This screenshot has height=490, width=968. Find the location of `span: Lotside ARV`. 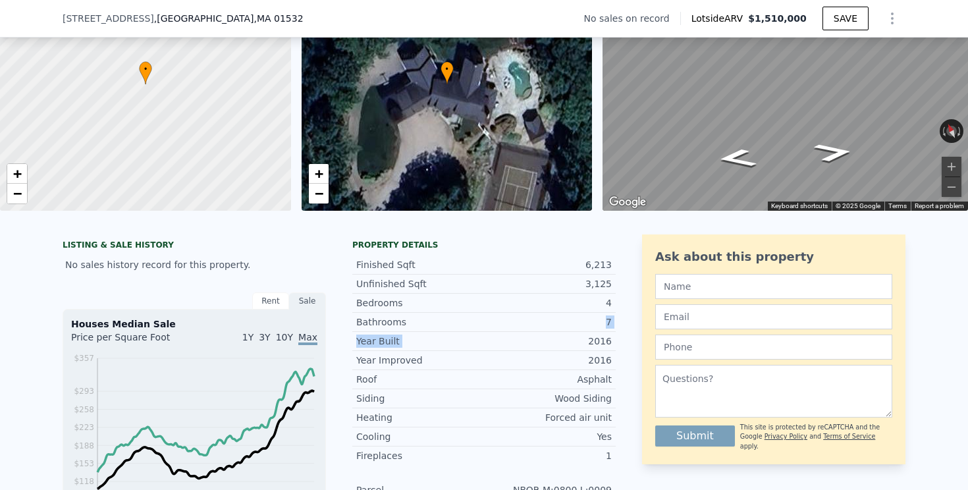

span: Lotside ARV is located at coordinates (720, 18).